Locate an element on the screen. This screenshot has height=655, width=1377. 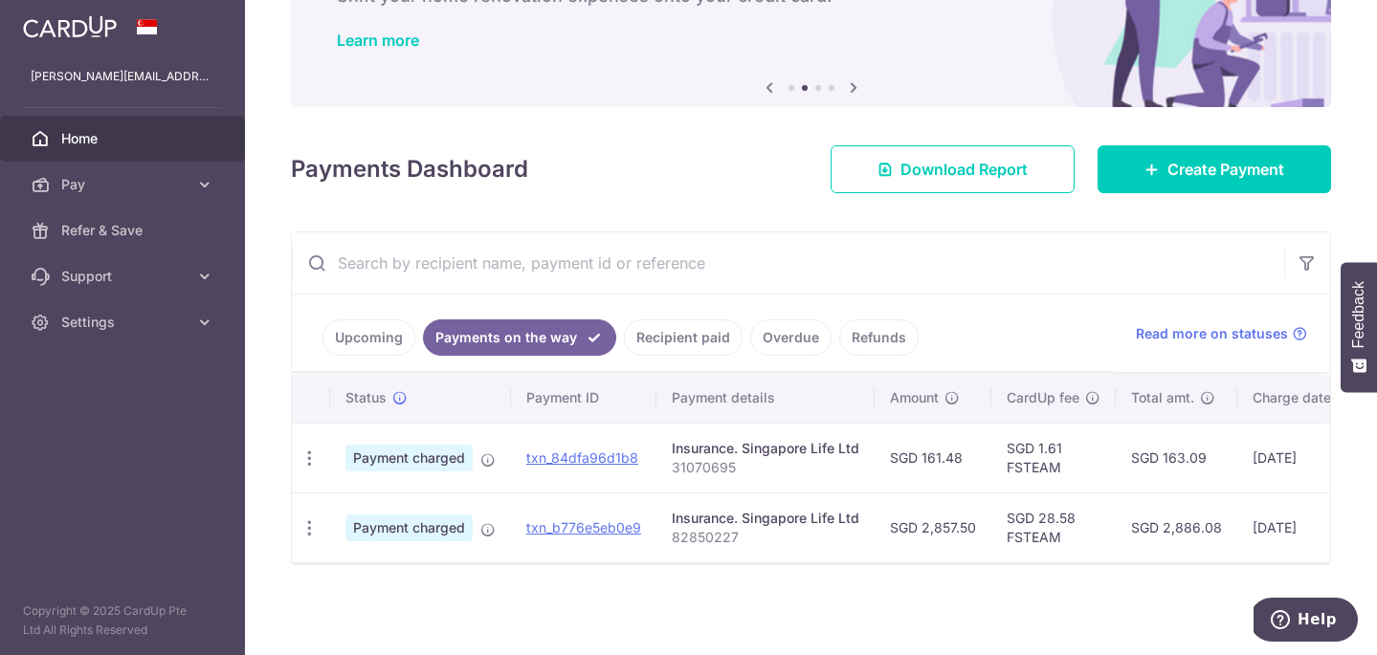
span: Refer & Save is located at coordinates (124, 231).